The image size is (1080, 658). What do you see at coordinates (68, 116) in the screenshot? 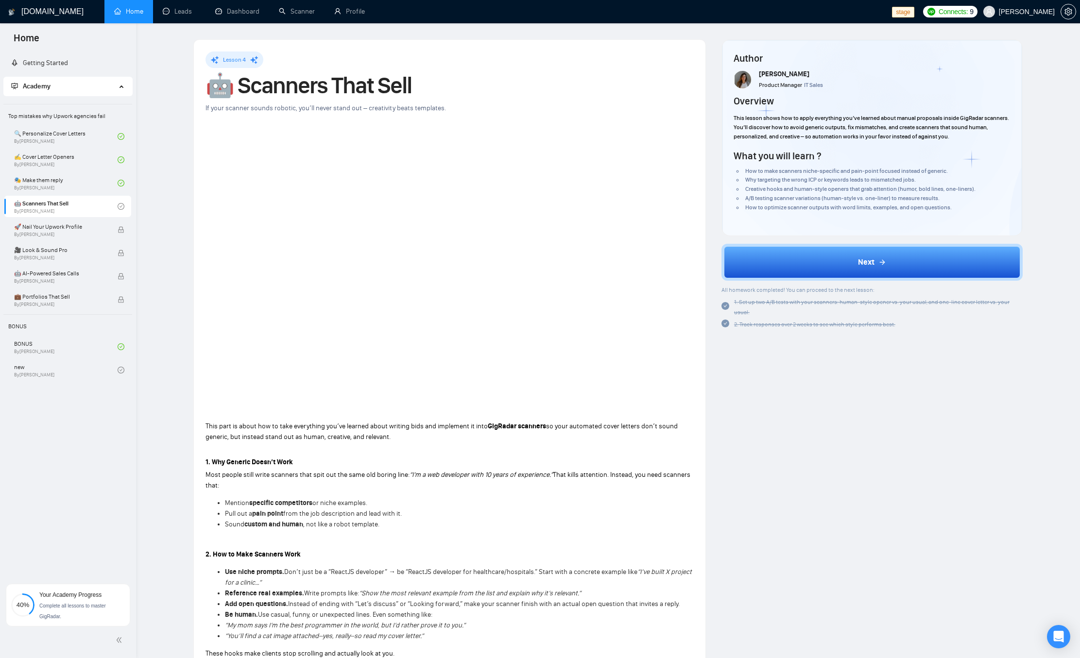
I see `span: Top mistakes why Upwork agencies fail` at bounding box center [68, 116].